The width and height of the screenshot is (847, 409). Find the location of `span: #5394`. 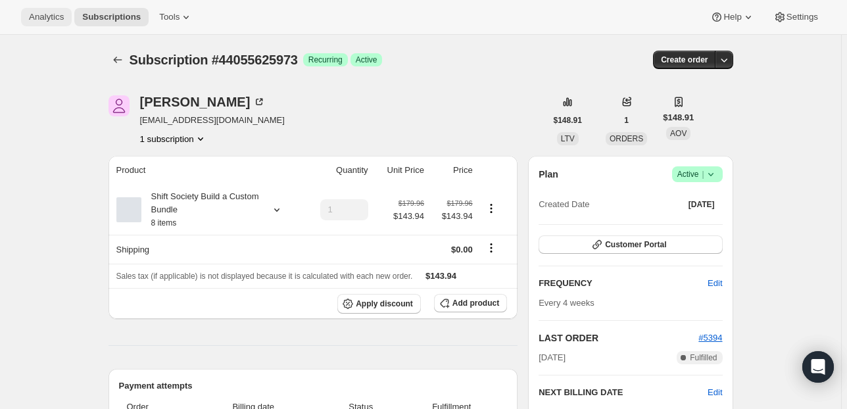

span: #5394 is located at coordinates (710, 337).